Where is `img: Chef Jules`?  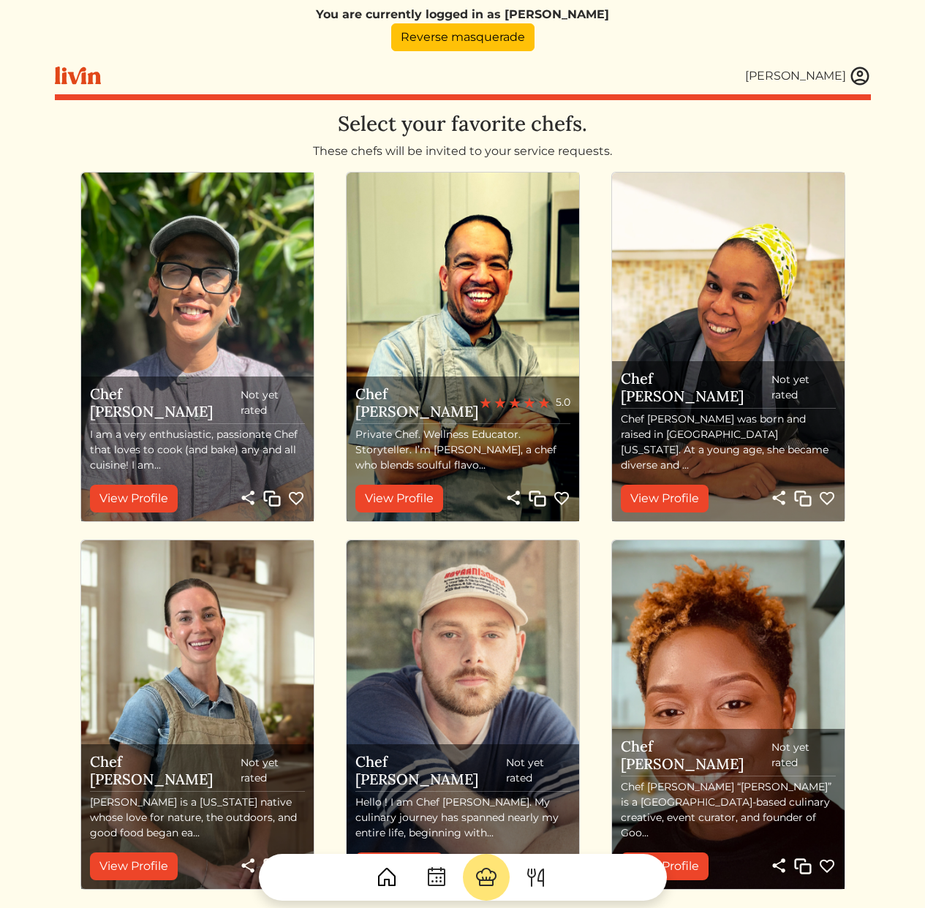
img: Chef Jules is located at coordinates (463, 714).